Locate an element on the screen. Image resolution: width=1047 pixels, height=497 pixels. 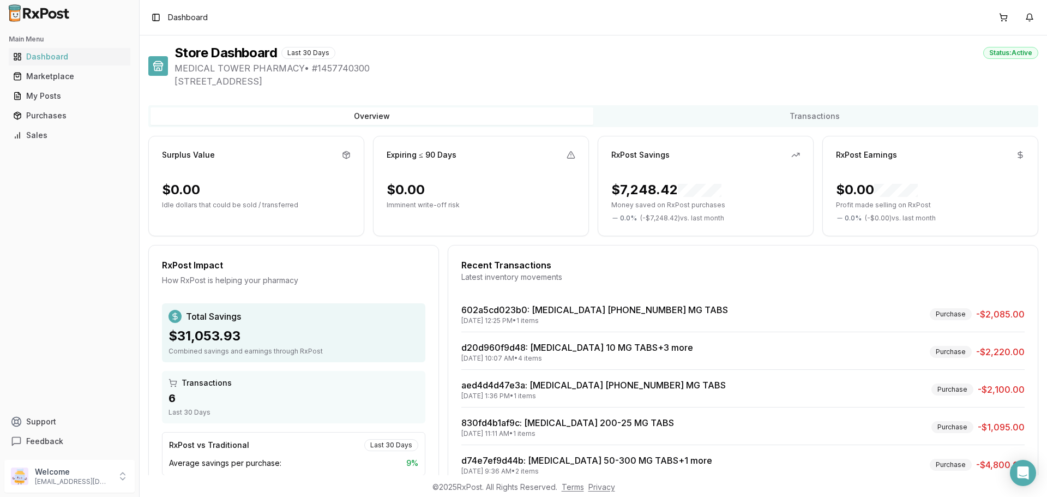
a: Privacy is located at coordinates (601, 486).